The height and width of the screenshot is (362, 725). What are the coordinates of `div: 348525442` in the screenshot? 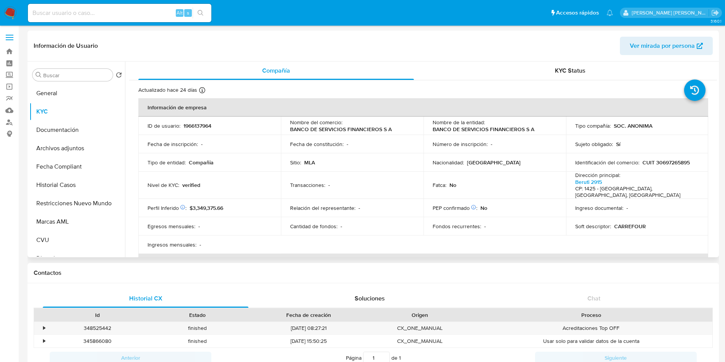 It's located at (98, 328).